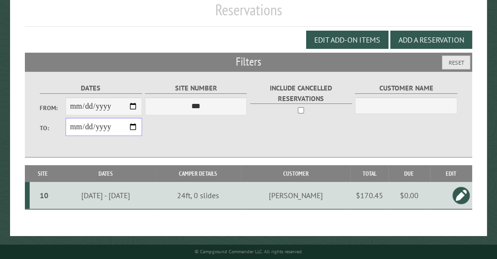 The width and height of the screenshot is (497, 259). What do you see at coordinates (409, 195) in the screenshot?
I see `td: $0.00` at bounding box center [409, 195].